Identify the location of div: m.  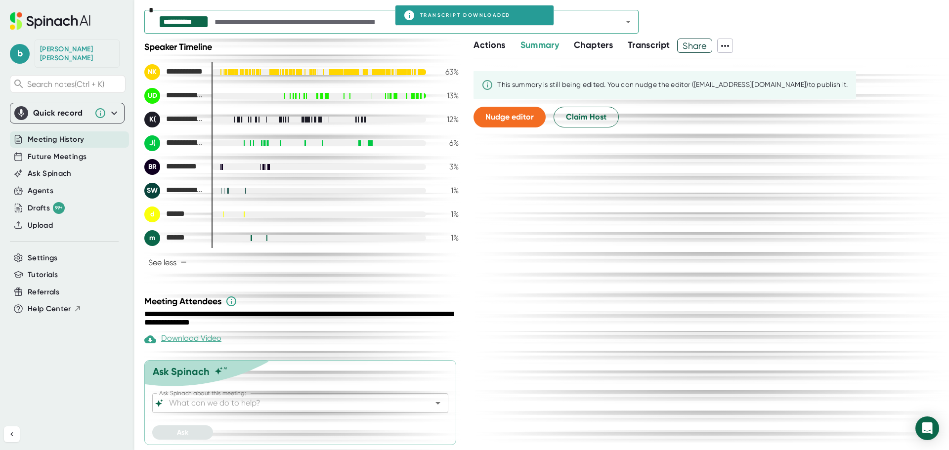
(152, 238).